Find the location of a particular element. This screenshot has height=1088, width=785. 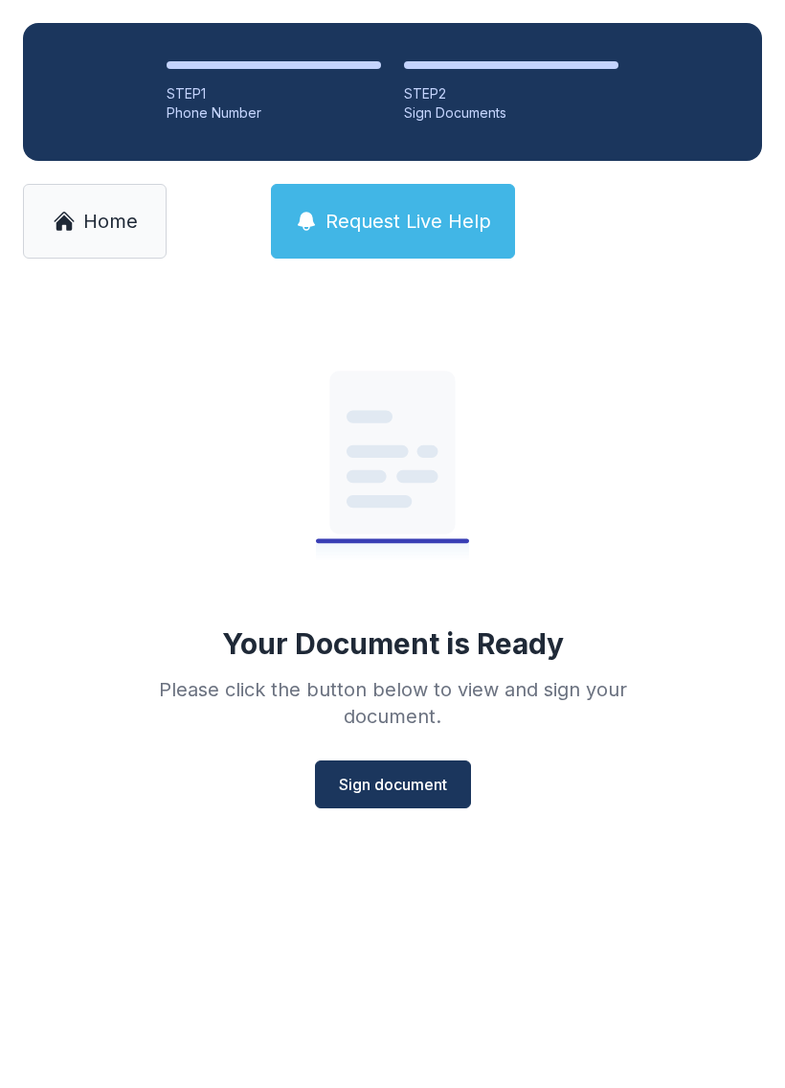

span: Home is located at coordinates (110, 221).